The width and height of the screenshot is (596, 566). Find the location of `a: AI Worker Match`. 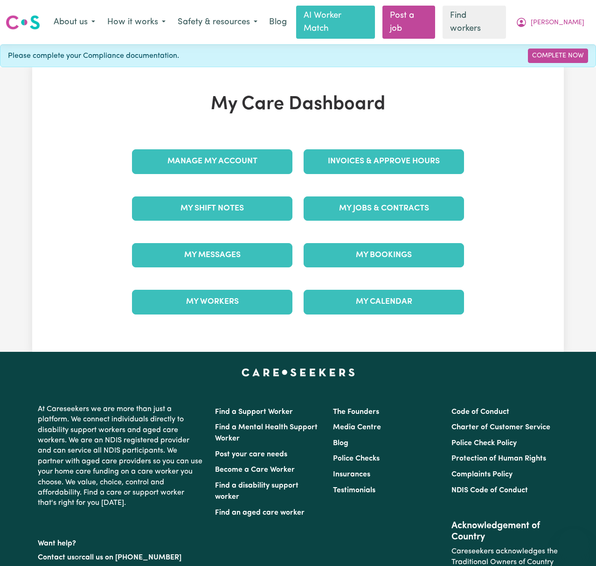

a: AI Worker Match is located at coordinates (335, 22).